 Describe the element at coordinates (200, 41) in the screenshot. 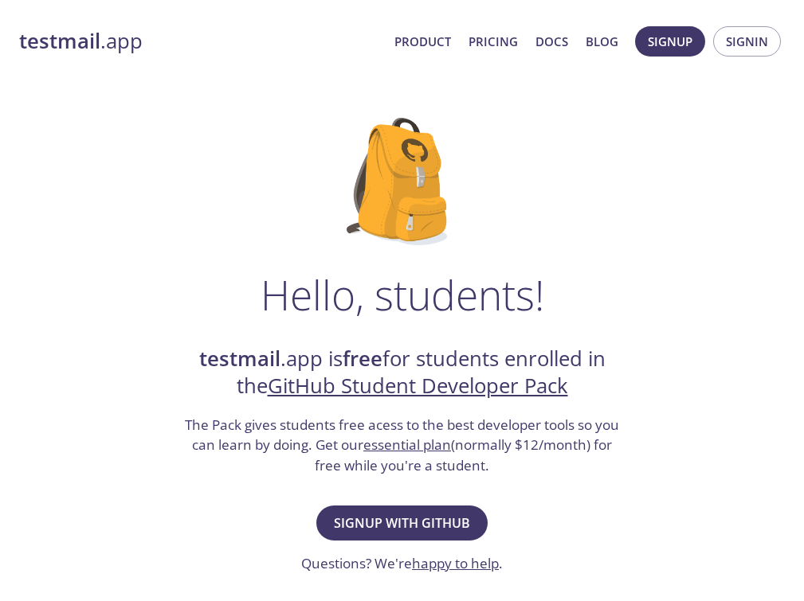

I see `a: testmail.app` at that location.